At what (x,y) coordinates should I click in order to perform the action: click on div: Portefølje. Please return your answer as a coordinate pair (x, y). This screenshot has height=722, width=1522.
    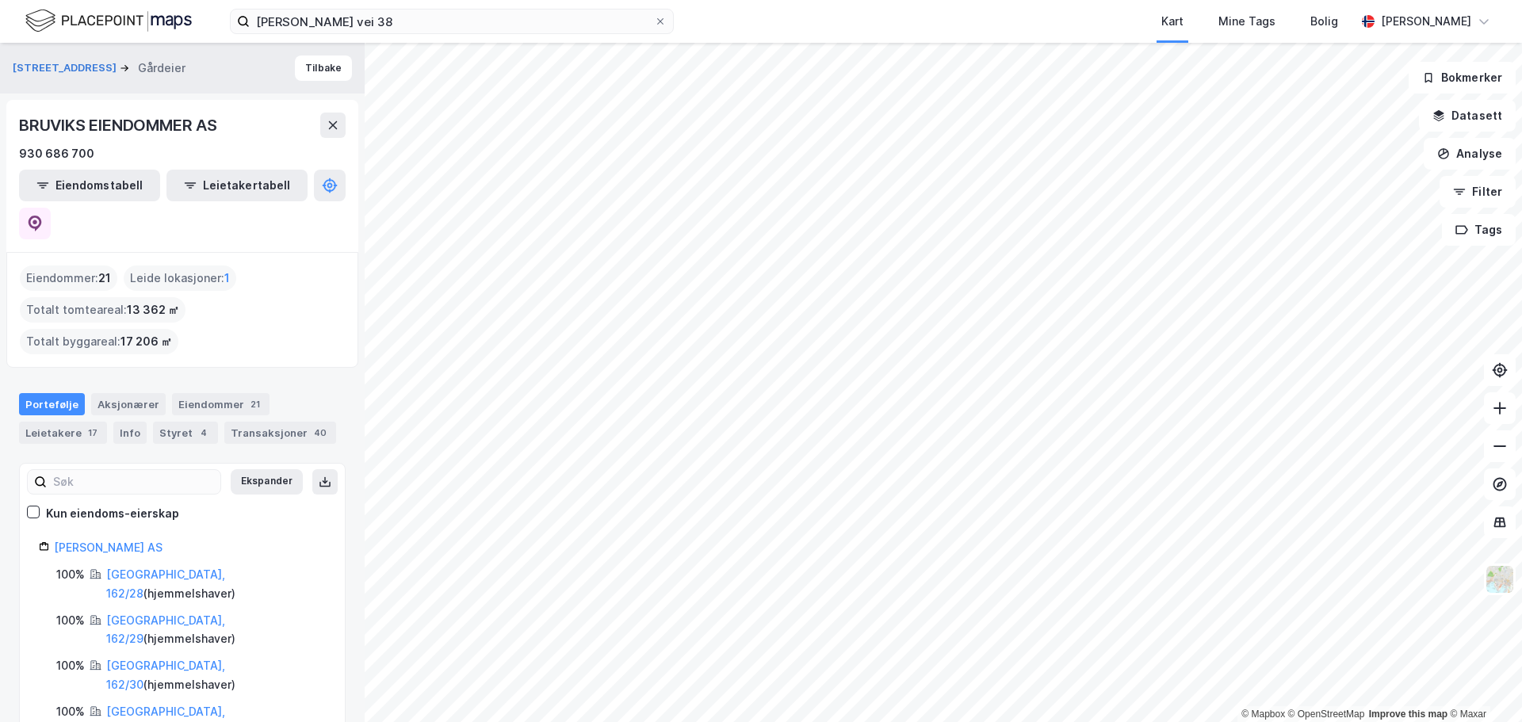
    Looking at the image, I should click on (52, 404).